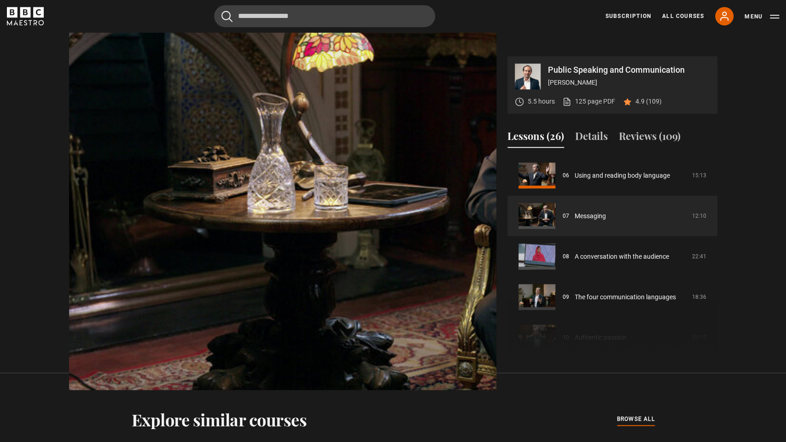 The height and width of the screenshot is (442, 786). I want to click on svg: BBC Maestro, so click(25, 16).